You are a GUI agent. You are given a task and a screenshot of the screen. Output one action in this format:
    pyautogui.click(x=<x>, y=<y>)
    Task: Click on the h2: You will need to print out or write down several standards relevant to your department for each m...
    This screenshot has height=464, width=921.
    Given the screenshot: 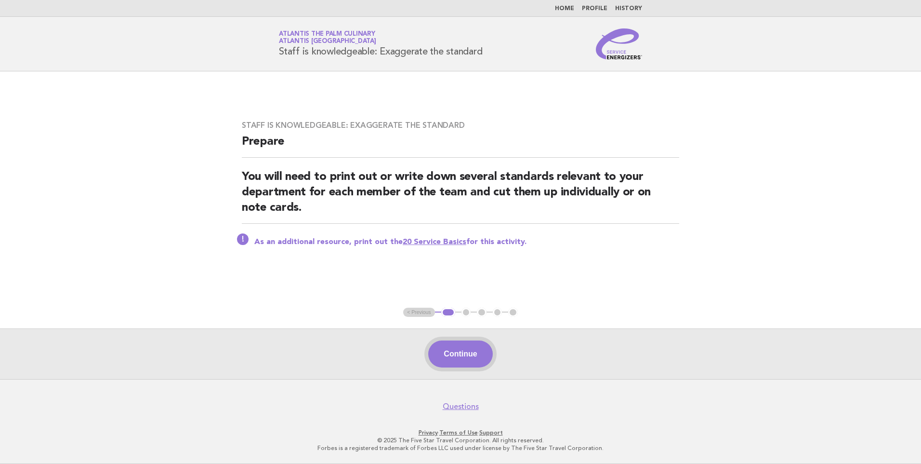 What is the action you would take?
    pyautogui.click(x=461, y=196)
    